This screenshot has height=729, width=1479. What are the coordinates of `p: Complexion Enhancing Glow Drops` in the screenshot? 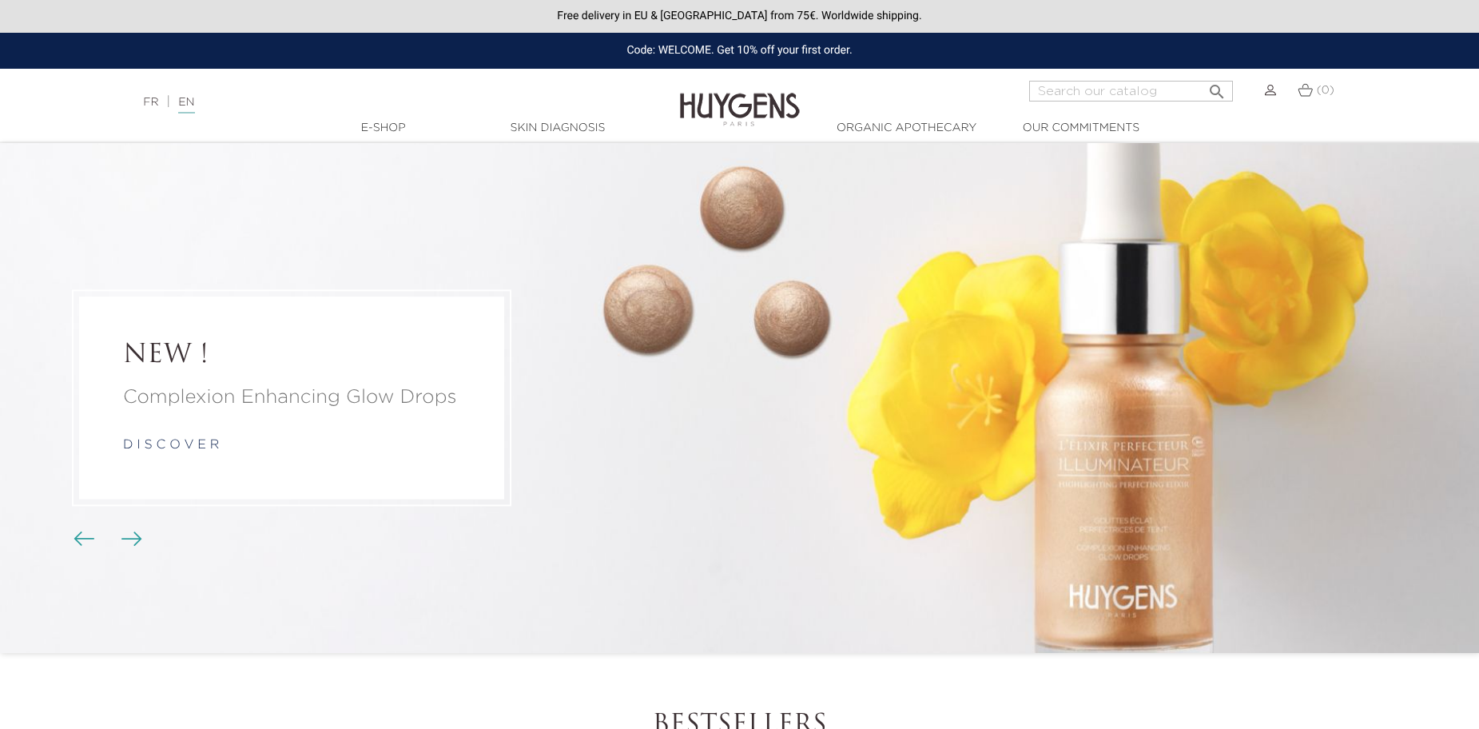 It's located at (292, 398).